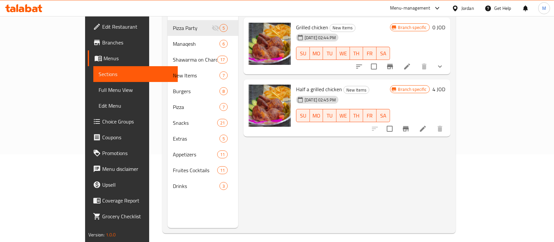 The image size is (554, 242). Describe the element at coordinates (440, 129) in the screenshot. I see `button: delete` at that location.